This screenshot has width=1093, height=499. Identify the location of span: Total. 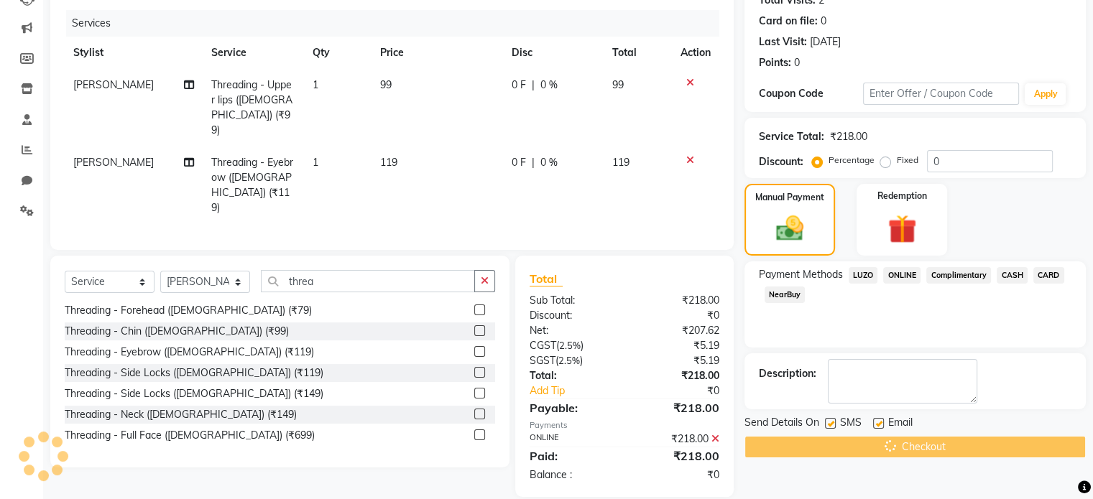
(546, 279).